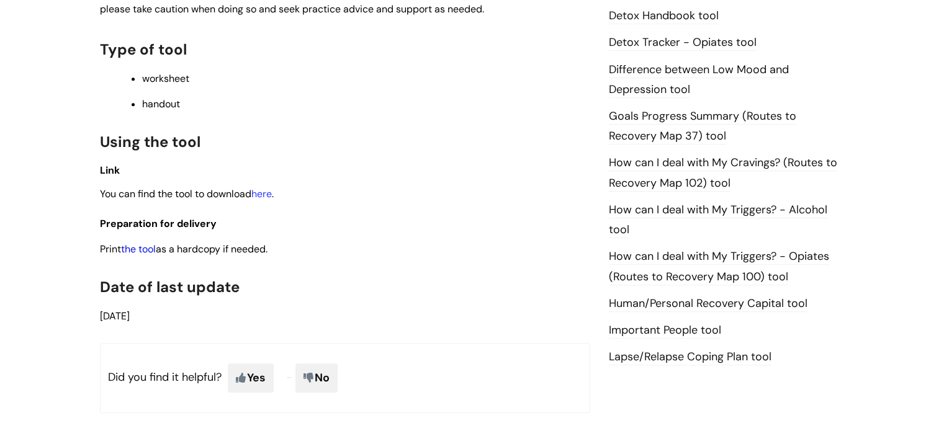 The height and width of the screenshot is (431, 944). What do you see at coordinates (699, 80) in the screenshot?
I see `a: Difference between Low Mood and Depression tool` at bounding box center [699, 80].